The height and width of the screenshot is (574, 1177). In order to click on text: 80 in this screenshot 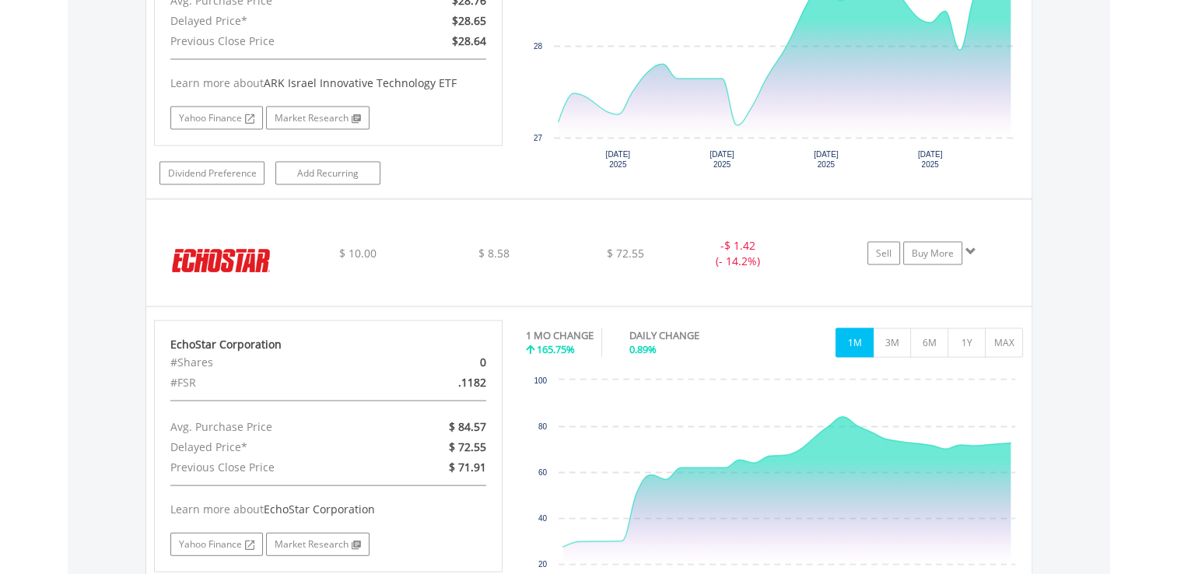, I will do `click(543, 426)`.